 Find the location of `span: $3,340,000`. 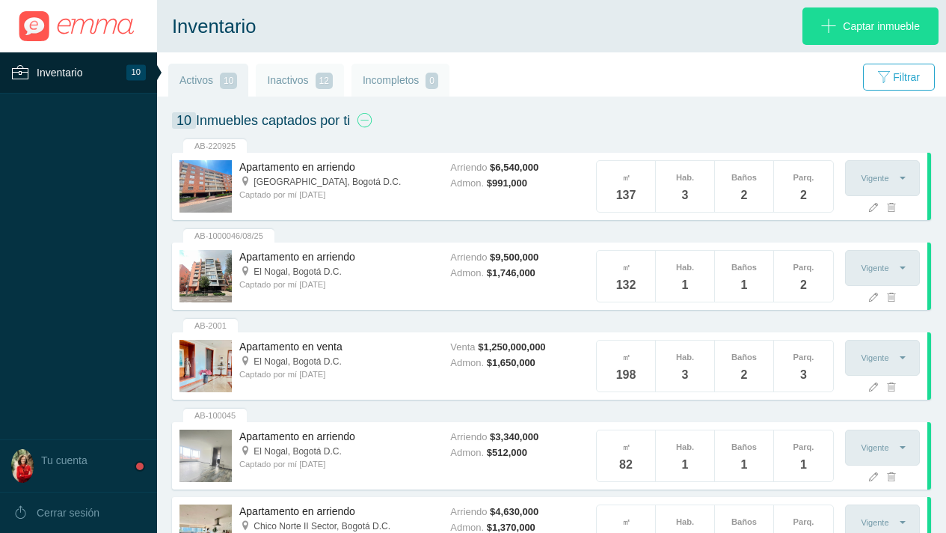

span: $3,340,000 is located at coordinates (514, 436).